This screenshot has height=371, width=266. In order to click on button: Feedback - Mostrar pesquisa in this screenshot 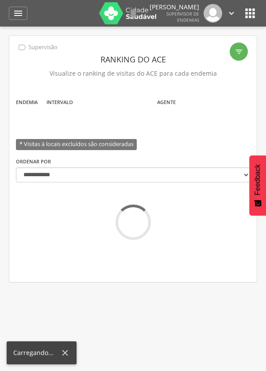, I will do `click(258, 186)`.